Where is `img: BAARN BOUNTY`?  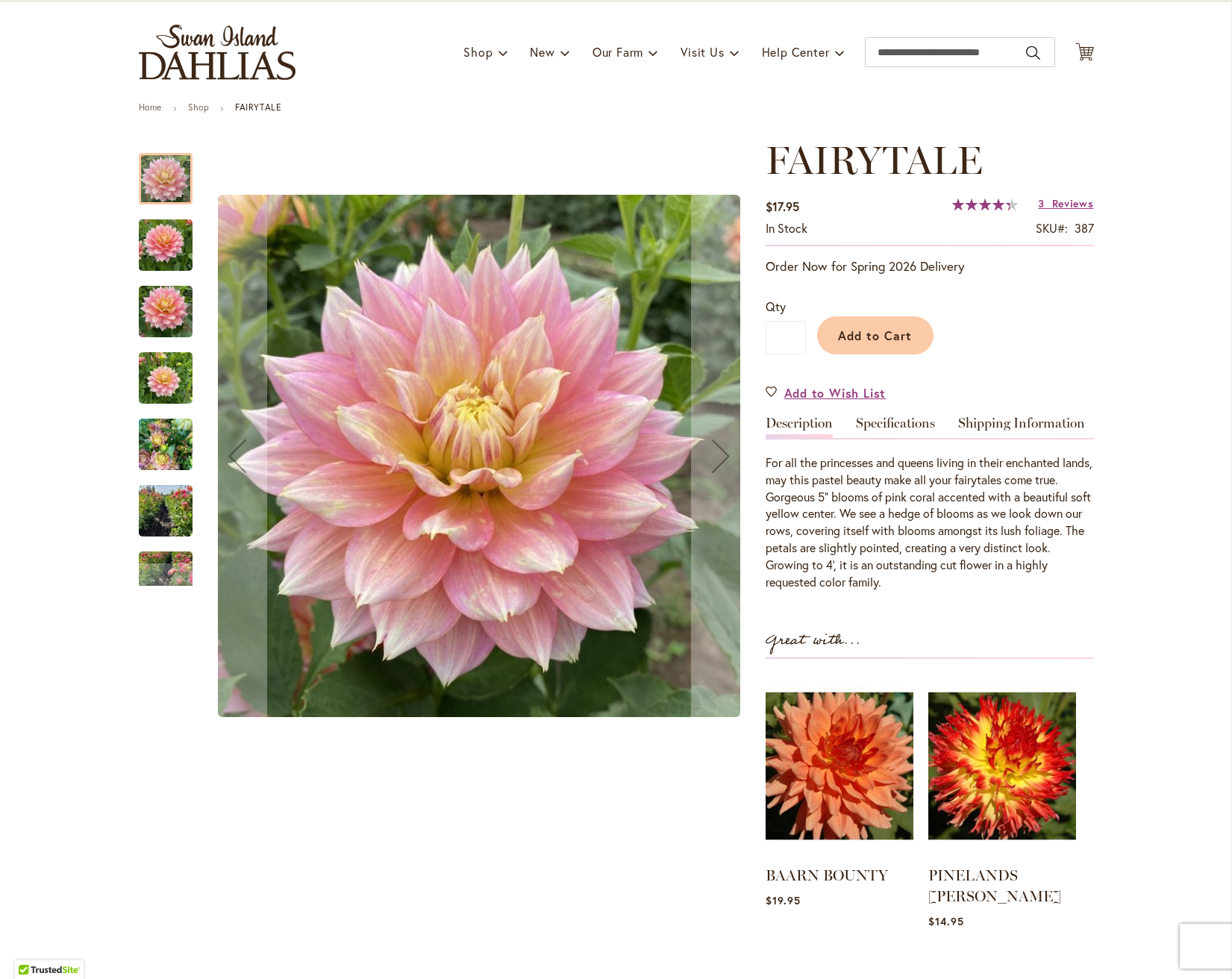 img: BAARN BOUNTY is located at coordinates (839, 766).